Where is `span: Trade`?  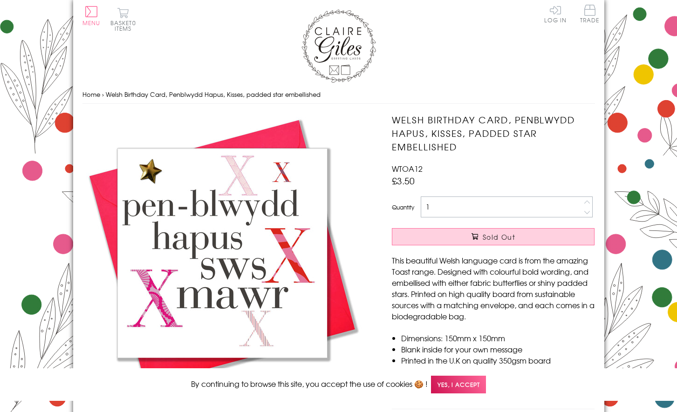
span: Trade is located at coordinates (590, 14).